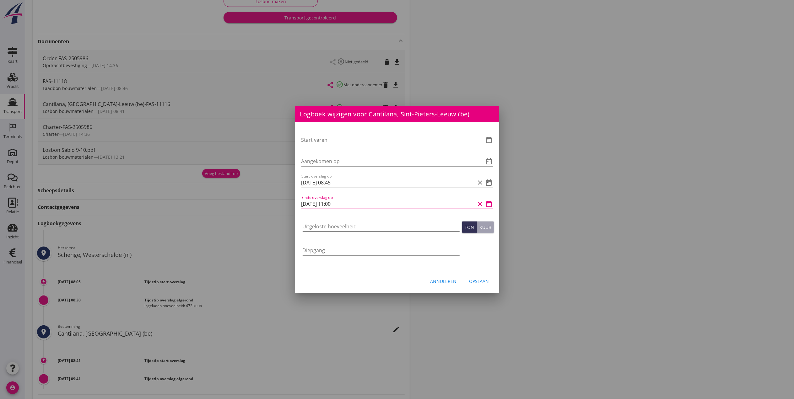 This screenshot has width=794, height=399. What do you see at coordinates (381, 227) in the screenshot?
I see `input: Uitgeloste hoeveelheid` at bounding box center [381, 227].